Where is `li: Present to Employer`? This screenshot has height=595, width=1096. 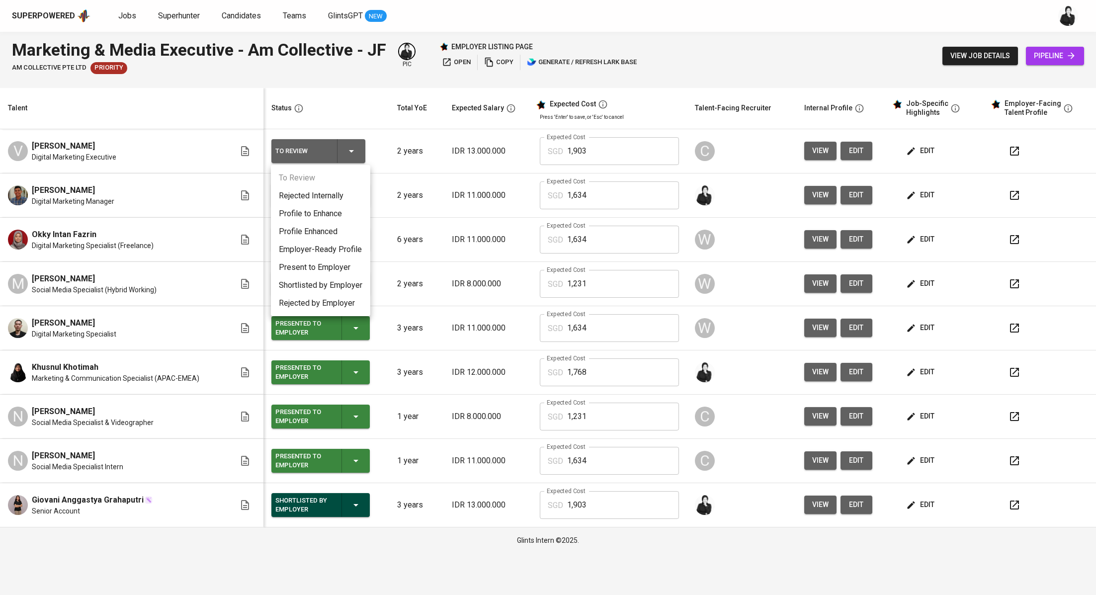
li: Present to Employer is located at coordinates (321, 267).